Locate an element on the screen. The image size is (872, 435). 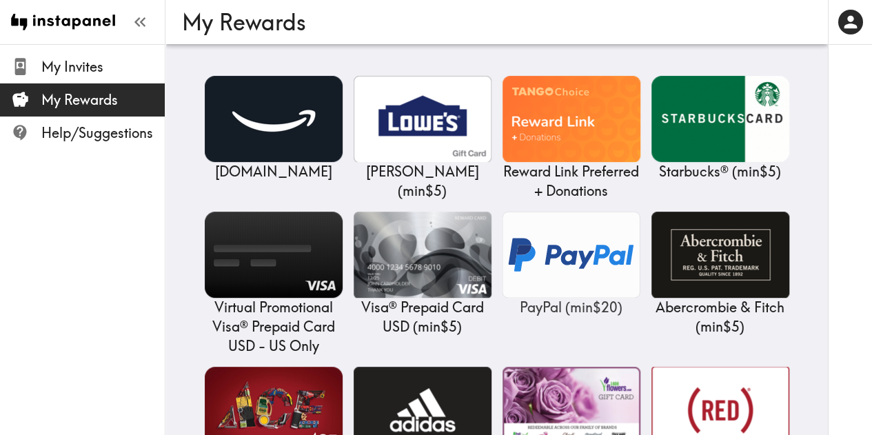
span: My Invites is located at coordinates (103, 67).